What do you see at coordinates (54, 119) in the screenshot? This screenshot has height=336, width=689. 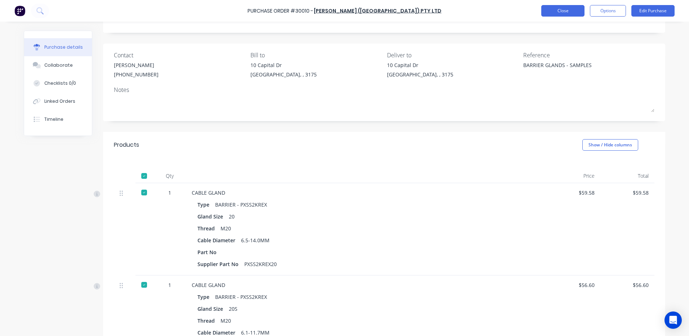 I see `div: Timeline` at bounding box center [54, 119].